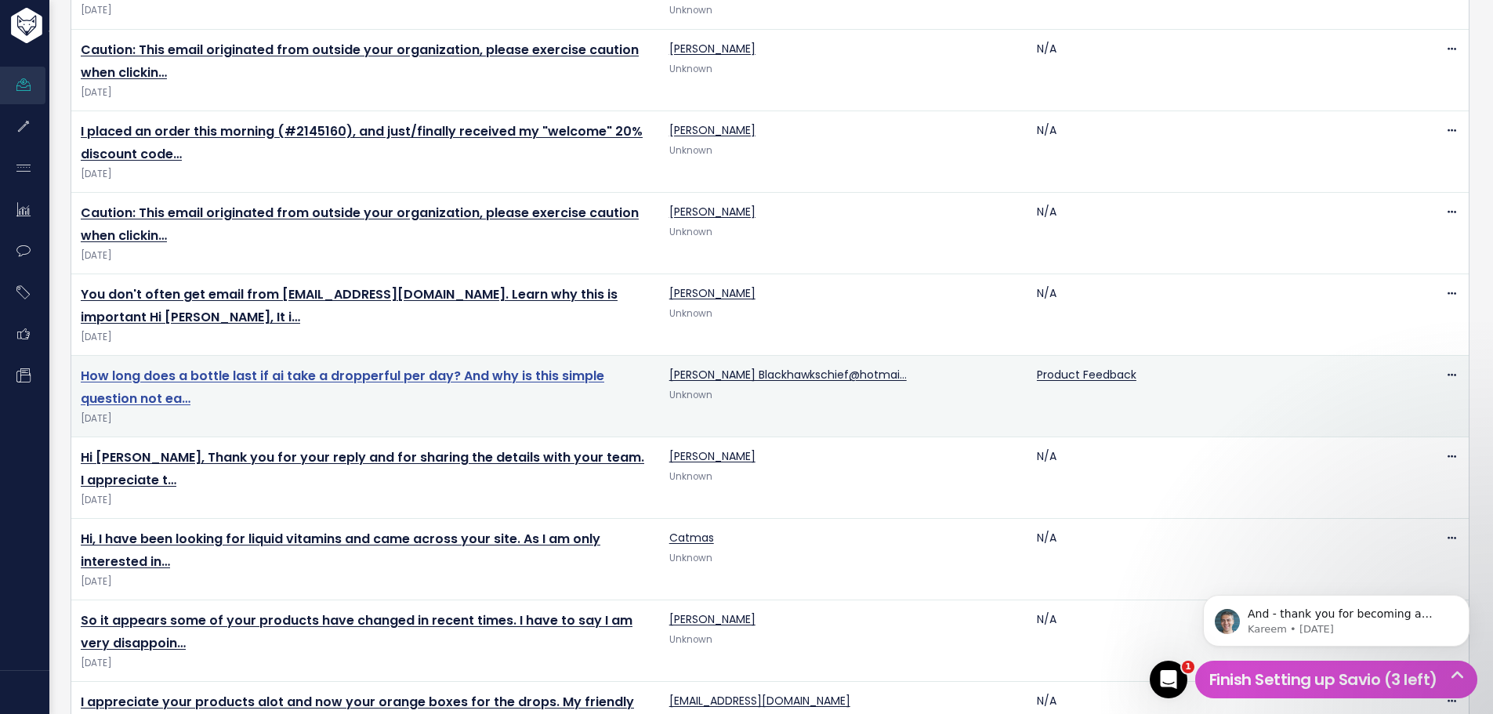 This screenshot has height=714, width=1493. Describe the element at coordinates (1336, 679) in the screenshot. I see `h5: Finish Setting up Savio (3 left)` at that location.